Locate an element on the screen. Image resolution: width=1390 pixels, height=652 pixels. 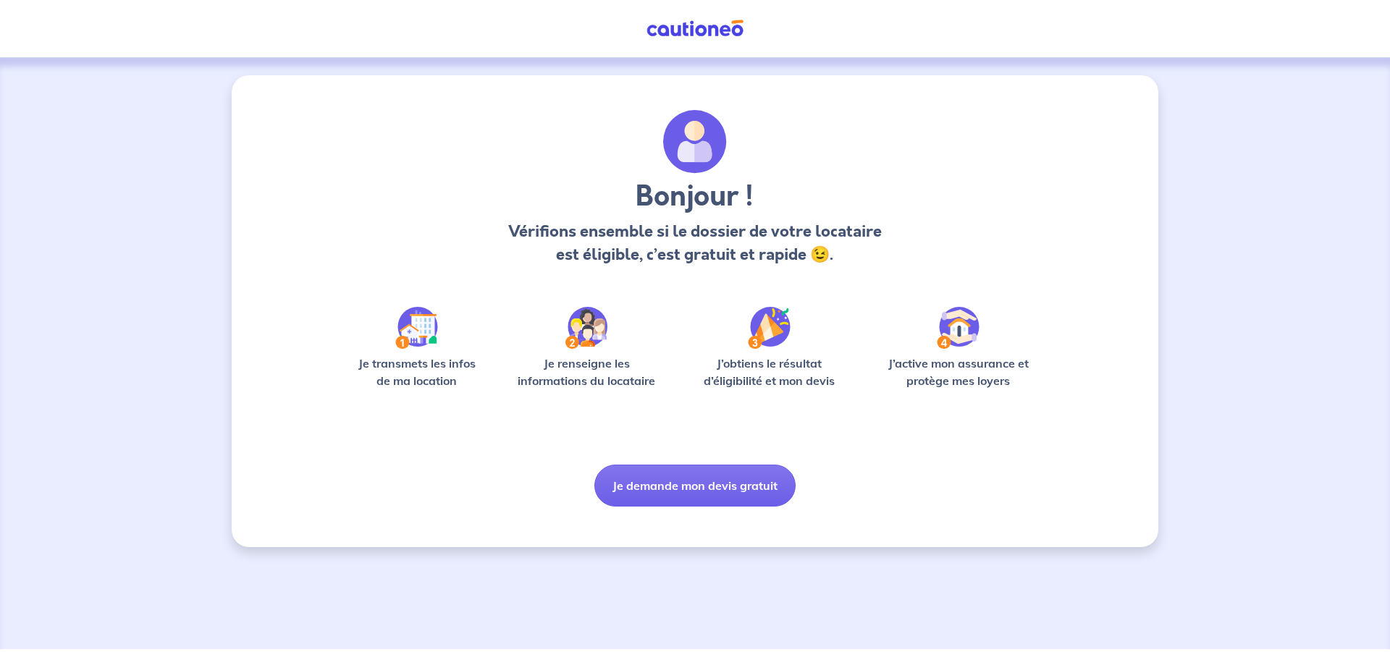
p: Vérifions ensemble si le dossier de votre locataire est éligible, c’est gratuit et rapide 😉. is located at coordinates (694, 243).